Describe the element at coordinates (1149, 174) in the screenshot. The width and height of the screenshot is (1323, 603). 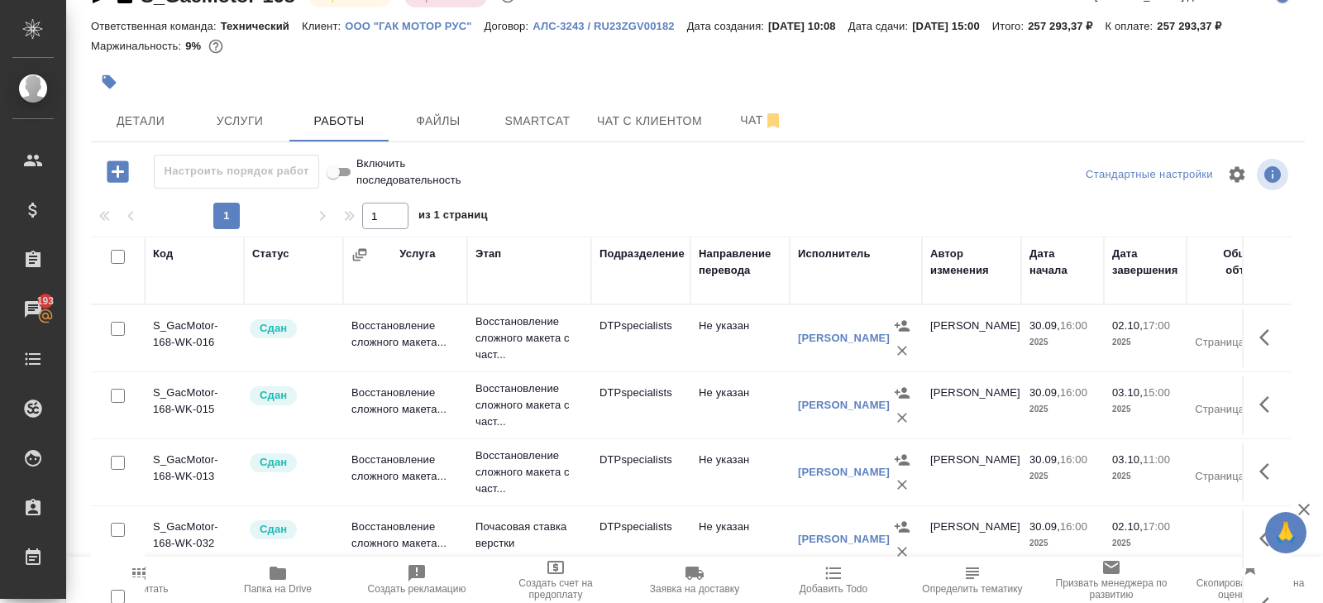
I see `div: split button` at that location.